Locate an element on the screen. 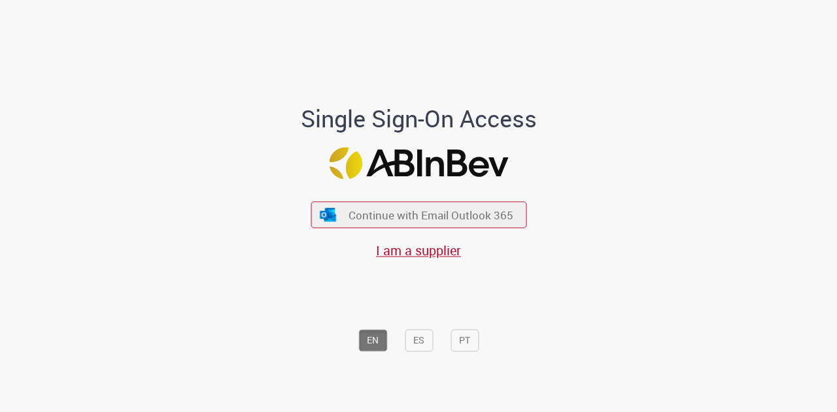 This screenshot has width=837, height=412. button: PT is located at coordinates (464, 341).